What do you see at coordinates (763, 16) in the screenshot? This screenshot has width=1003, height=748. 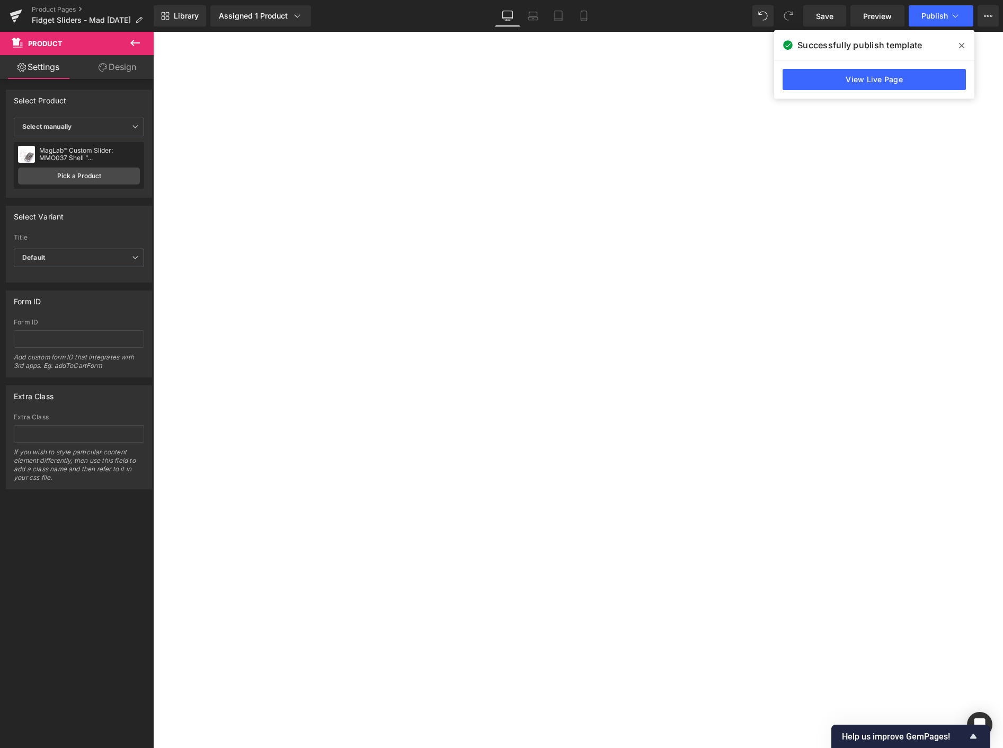 I see `button: Undo` at bounding box center [763, 16].